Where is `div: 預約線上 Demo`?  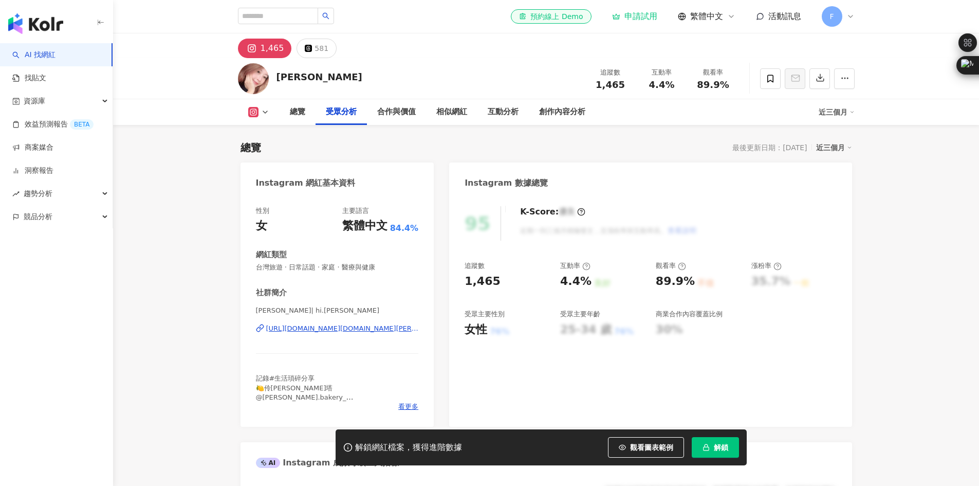 div: 預約線上 Demo is located at coordinates (551, 16).